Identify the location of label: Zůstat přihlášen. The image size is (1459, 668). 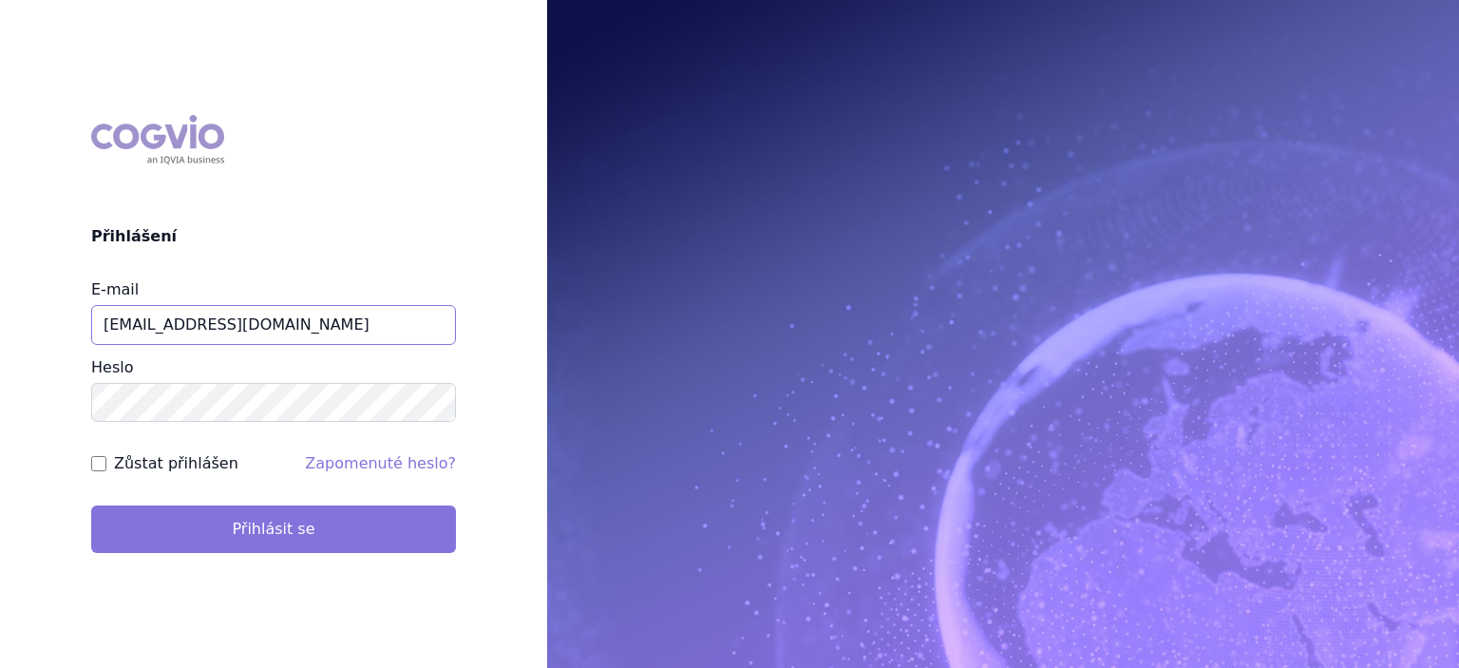
(176, 464).